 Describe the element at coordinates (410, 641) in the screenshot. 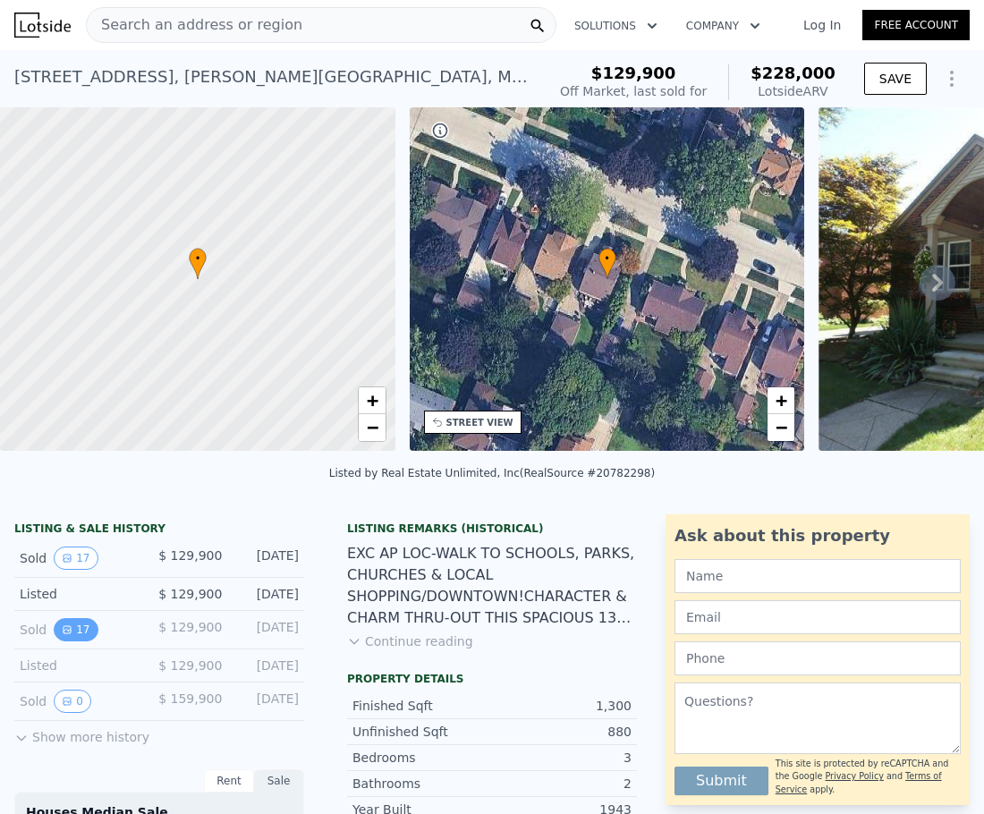

I see `button: Continue reading` at that location.